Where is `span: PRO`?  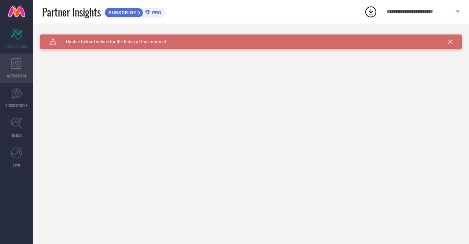
span: PRO is located at coordinates (156, 12).